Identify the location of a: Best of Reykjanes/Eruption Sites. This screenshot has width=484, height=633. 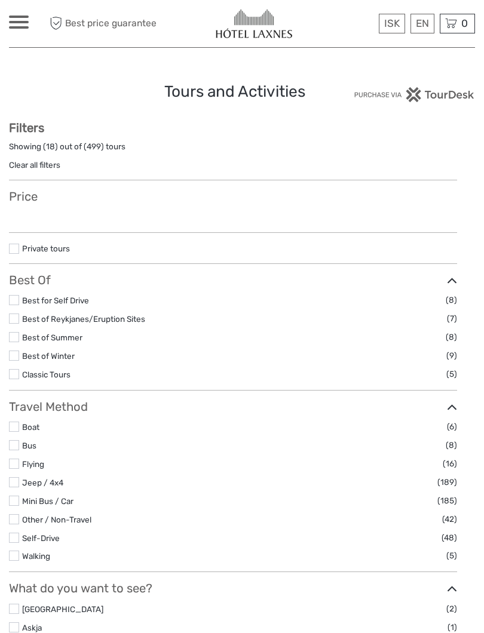
(84, 319).